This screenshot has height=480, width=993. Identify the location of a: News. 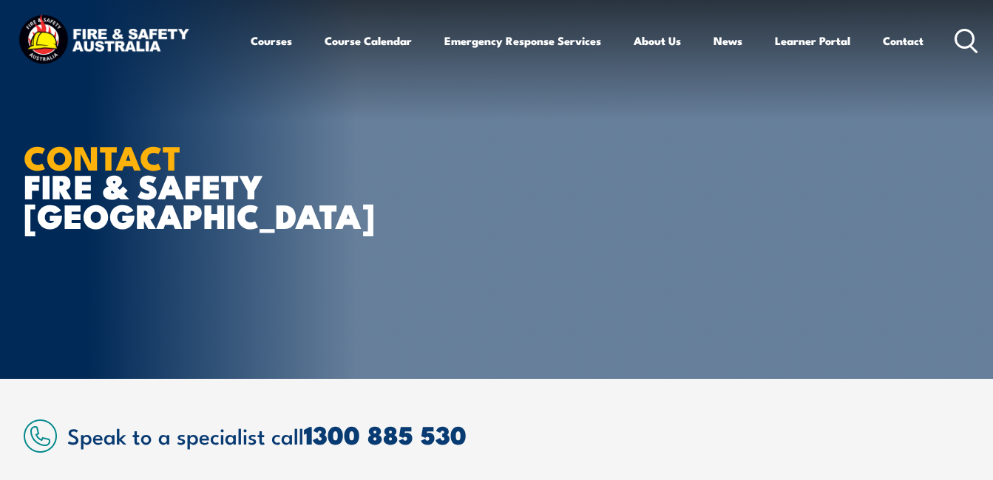
(727, 41).